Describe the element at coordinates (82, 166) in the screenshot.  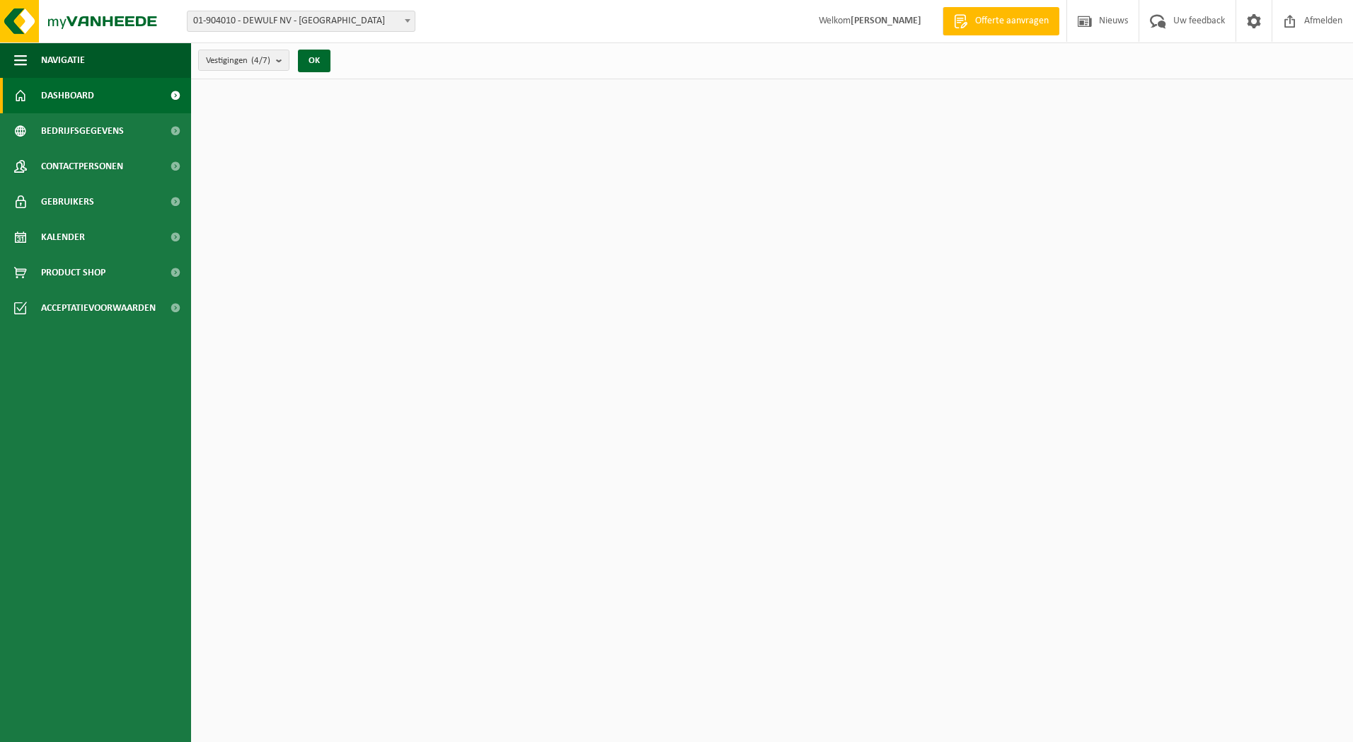
I see `span: Contactpersonen` at that location.